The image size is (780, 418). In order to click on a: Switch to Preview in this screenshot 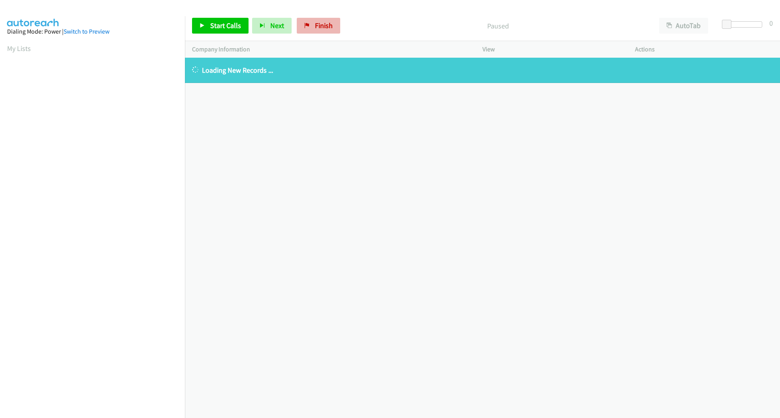, I will do `click(87, 31)`.